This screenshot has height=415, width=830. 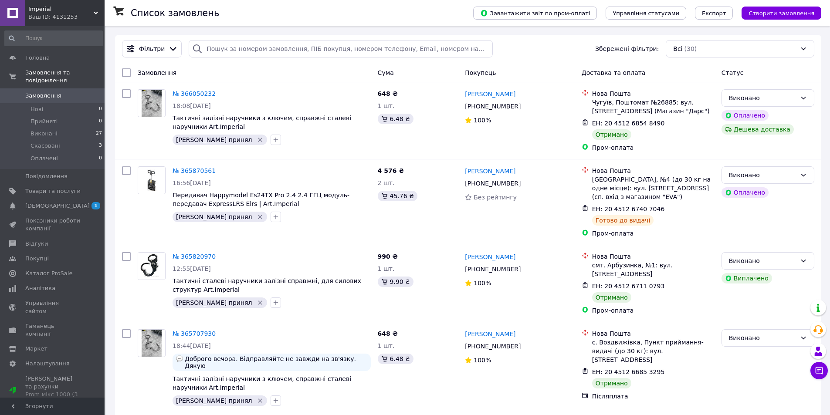 What do you see at coordinates (628, 123) in the screenshot?
I see `span: ЕН: 20 4512 6854 8490` at bounding box center [628, 123].